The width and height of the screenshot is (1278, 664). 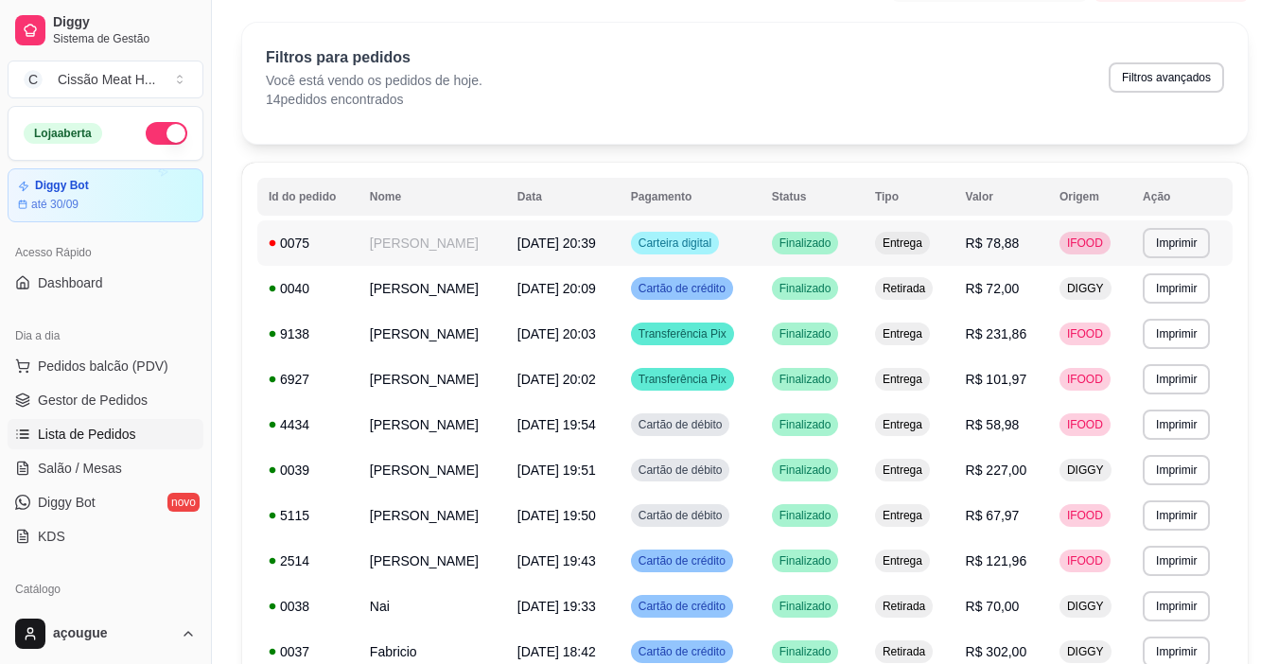 What do you see at coordinates (79, 468) in the screenshot?
I see `span: Salão / Mesas` at bounding box center [79, 468].